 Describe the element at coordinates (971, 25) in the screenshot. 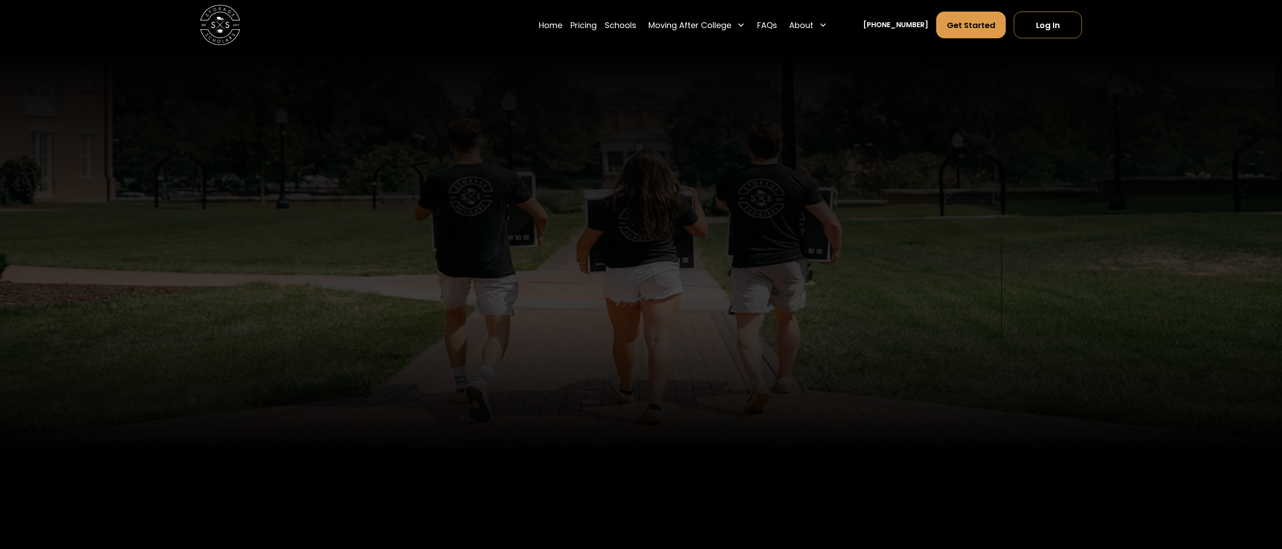

I see `a: Get Started` at that location.